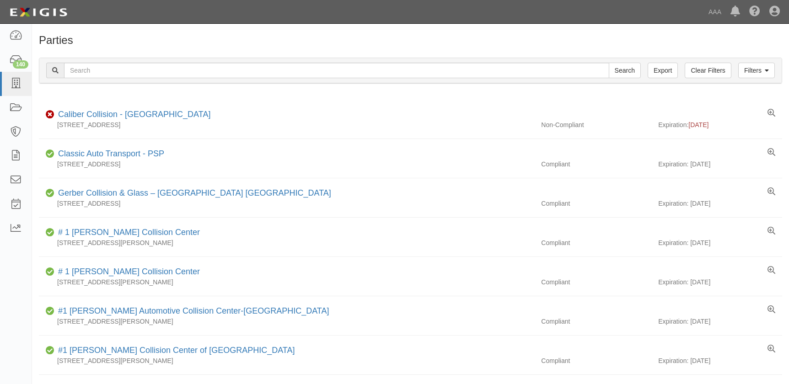  I want to click on a: Classic Auto Transport - PSP, so click(111, 154).